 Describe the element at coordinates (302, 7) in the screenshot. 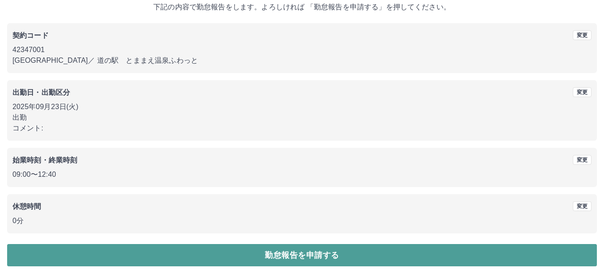

I see `p: 下記の内容で勤怠報告をします。よろしければ 「勤怠報告を申請する」を押してください。` at that location.